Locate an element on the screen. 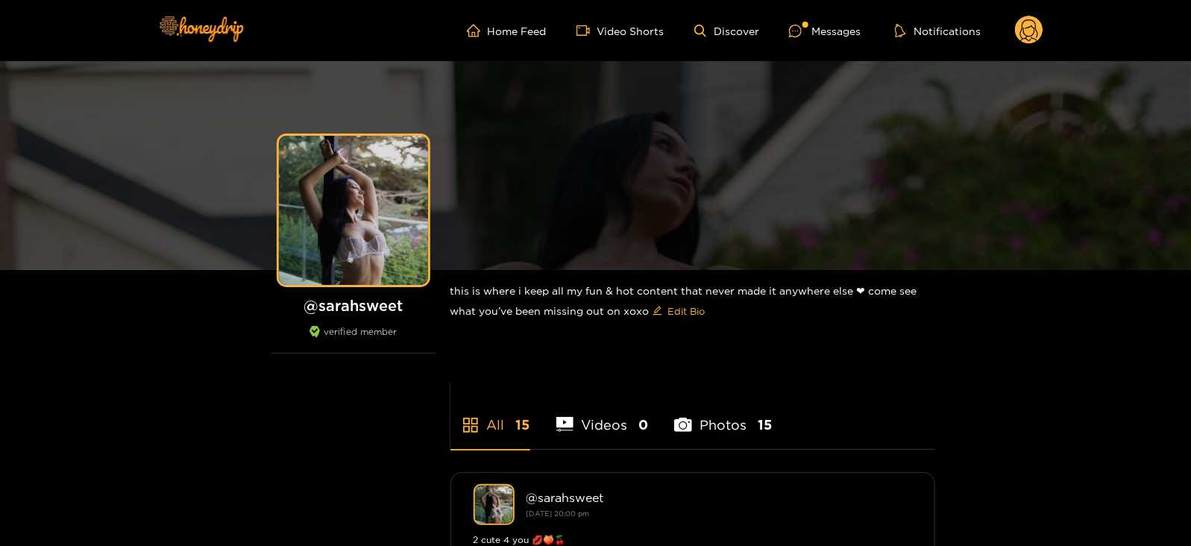 Image resolution: width=1191 pixels, height=546 pixels. img: sarahsweet is located at coordinates (494, 504).